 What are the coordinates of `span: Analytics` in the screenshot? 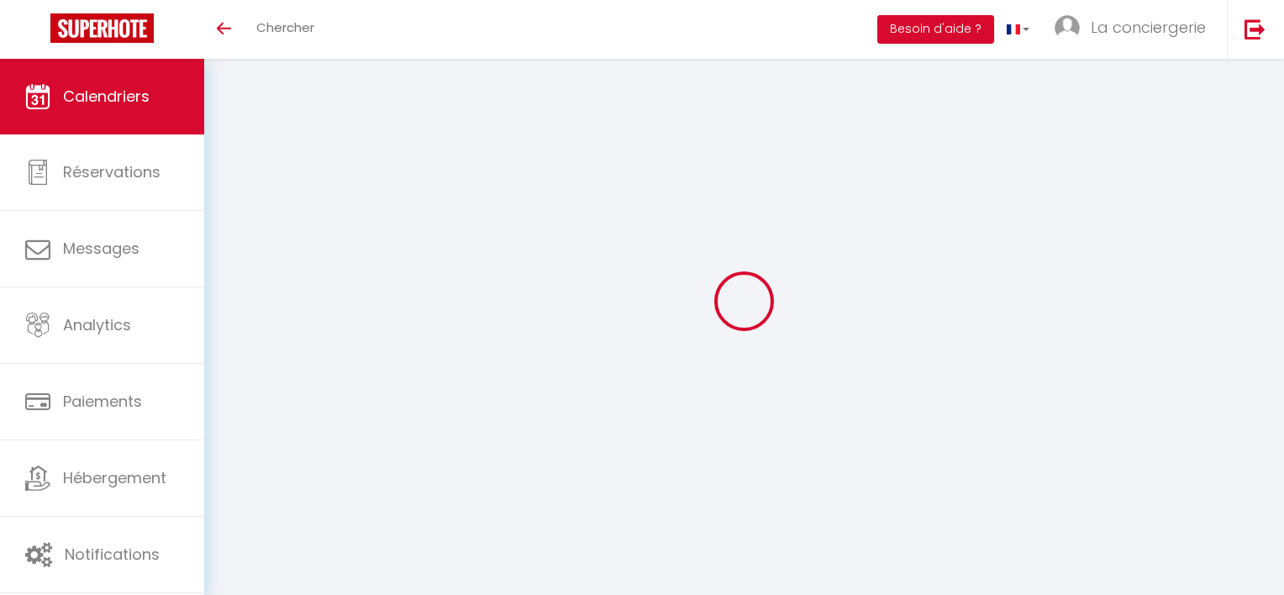 It's located at (97, 324).